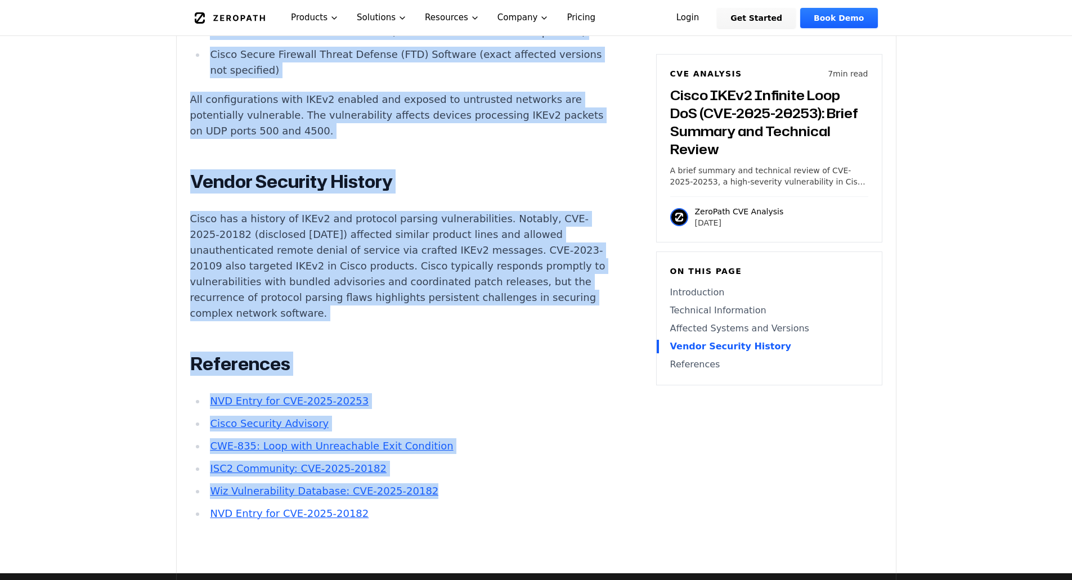  I want to click on a: NVD Entry for CVE-2025-20253, so click(289, 401).